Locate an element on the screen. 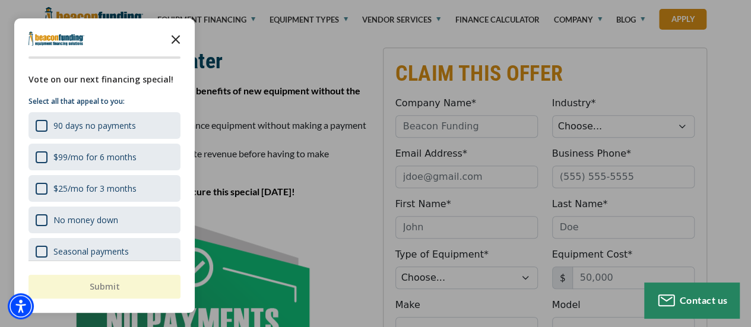  span: Contact us is located at coordinates (703, 300).